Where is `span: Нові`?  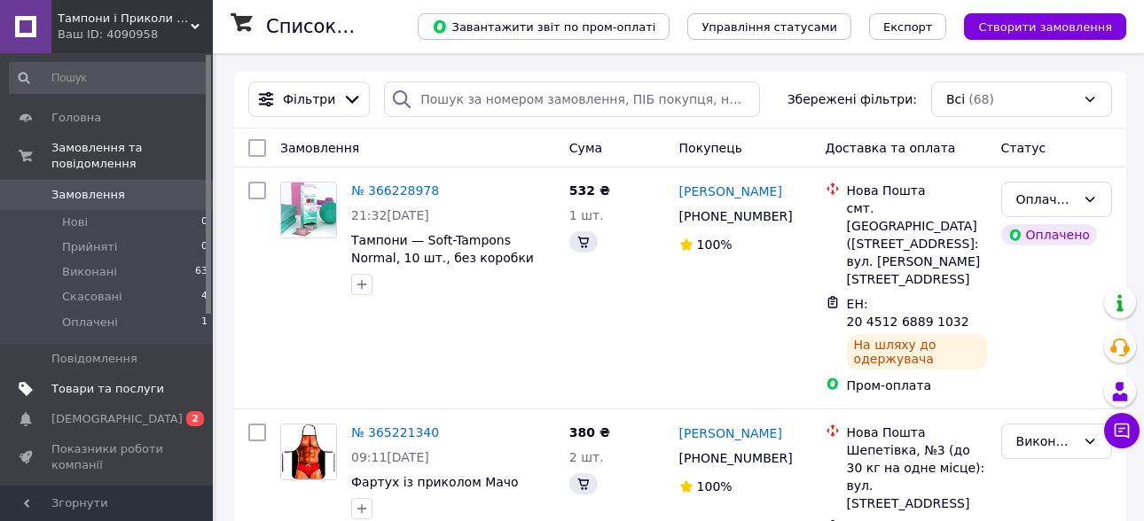 span: Нові is located at coordinates (74, 223).